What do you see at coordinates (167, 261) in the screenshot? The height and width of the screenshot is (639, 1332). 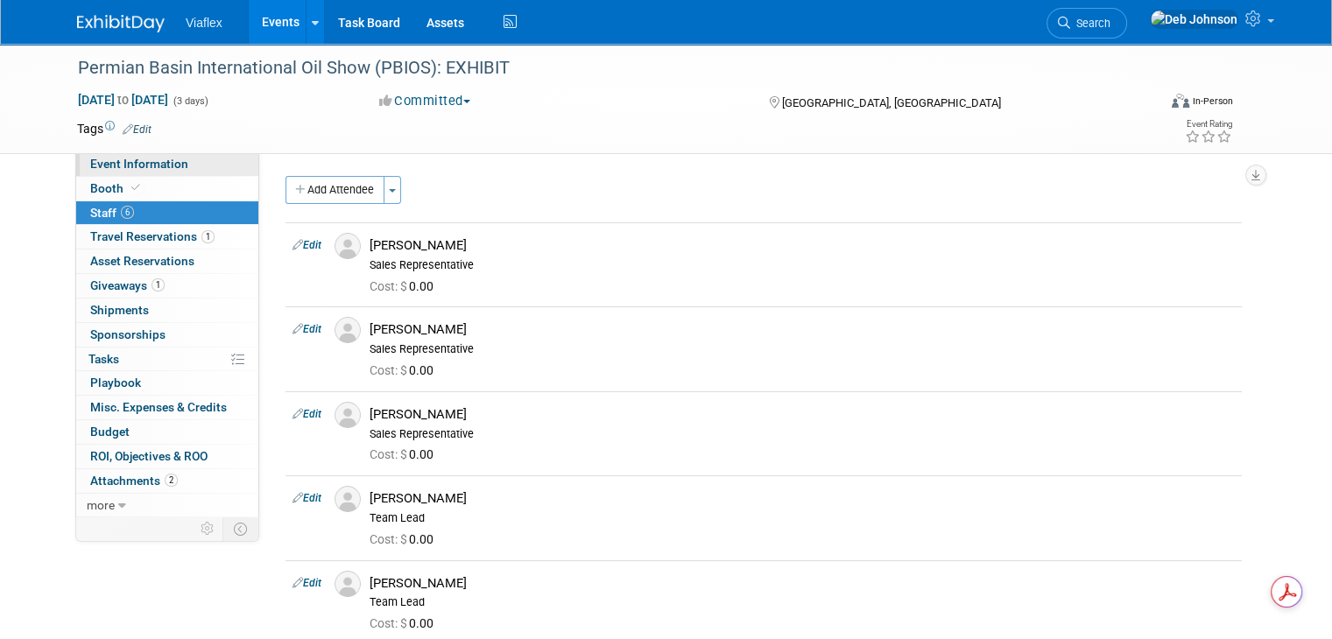 I see `a: Asset Reservations` at bounding box center [167, 261].